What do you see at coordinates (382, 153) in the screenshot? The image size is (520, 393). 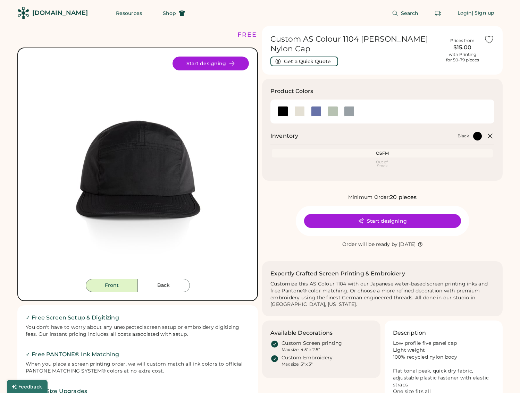 I see `div: OSFM` at bounding box center [382, 153].